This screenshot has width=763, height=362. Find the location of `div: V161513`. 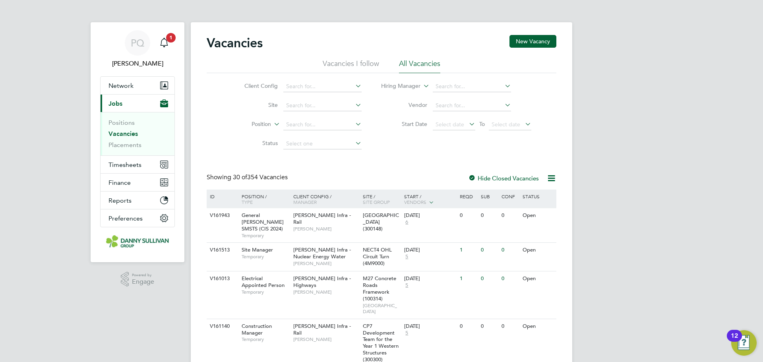

div: V161513 is located at coordinates (222, 250).